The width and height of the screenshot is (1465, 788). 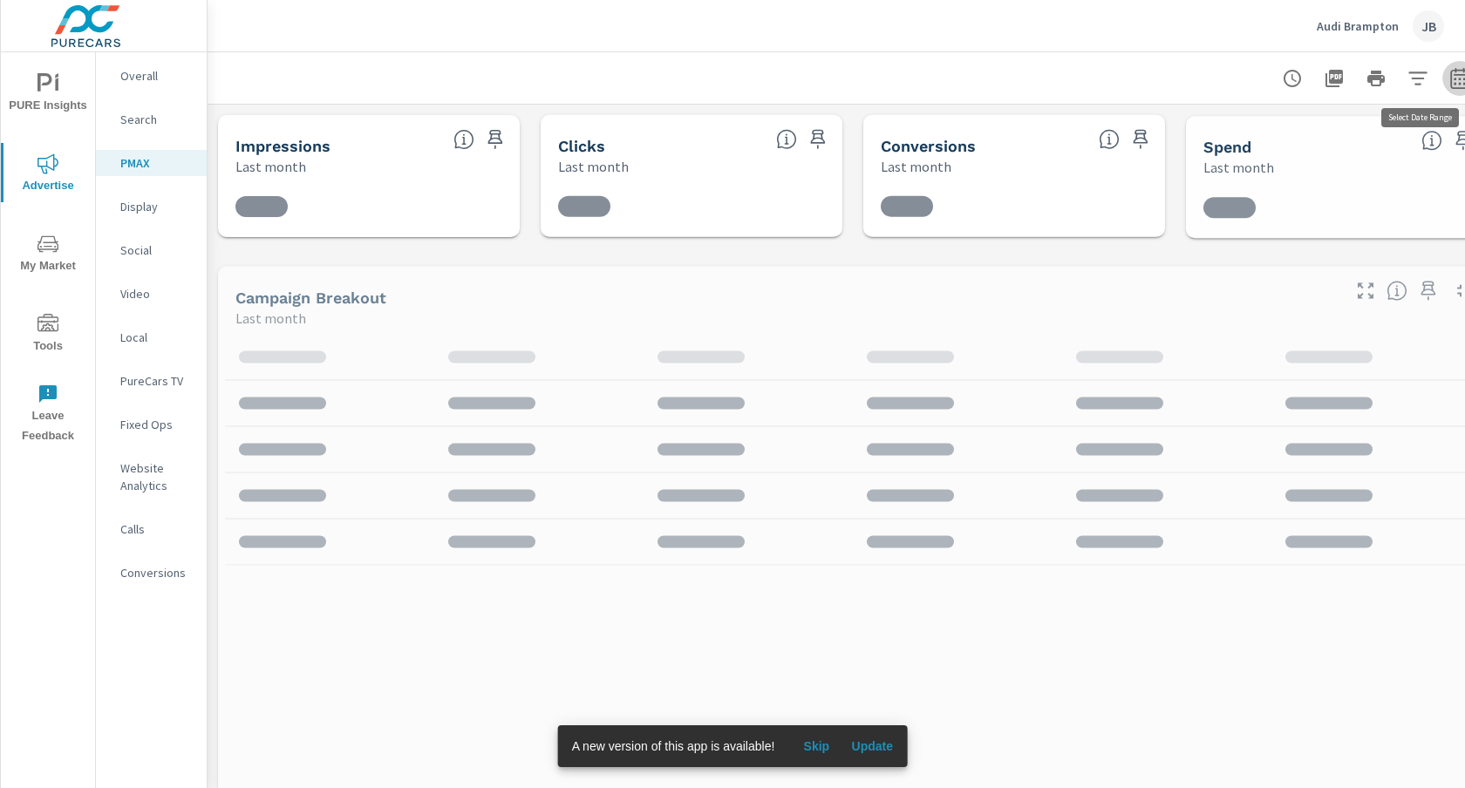 I want to click on span: Skip, so click(x=816, y=747).